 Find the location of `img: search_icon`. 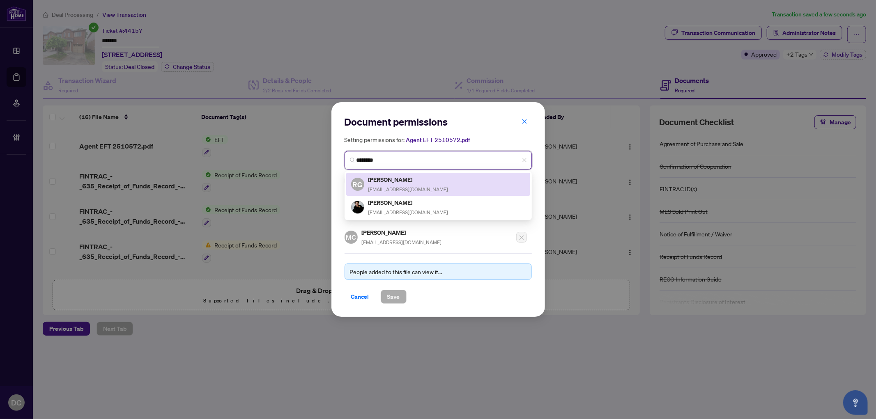

img: search_icon is located at coordinates (352, 160).